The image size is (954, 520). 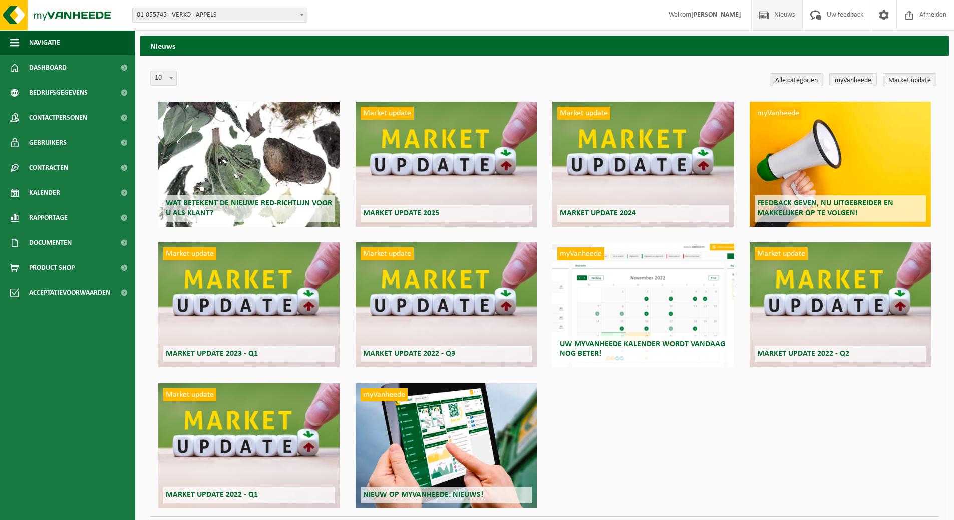 I want to click on a: Market update Market update 2025, so click(x=446, y=164).